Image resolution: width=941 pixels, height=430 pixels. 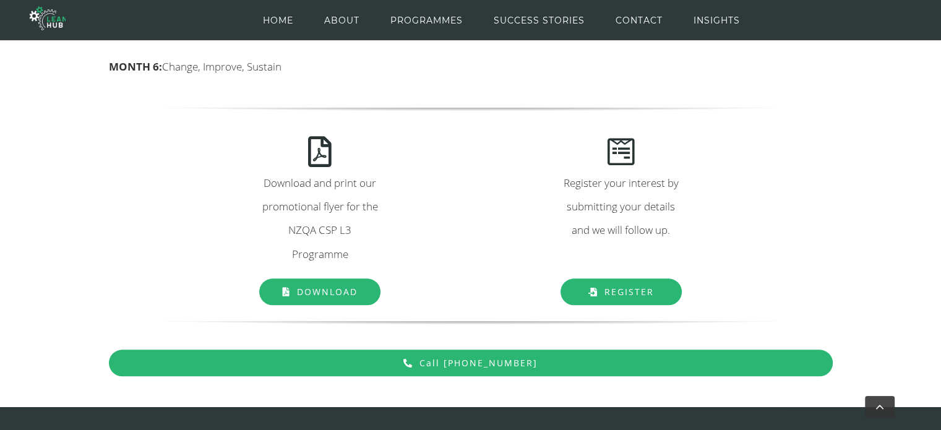 I want to click on span: Register your interest by submitting your details and we will follow up., so click(x=621, y=207).